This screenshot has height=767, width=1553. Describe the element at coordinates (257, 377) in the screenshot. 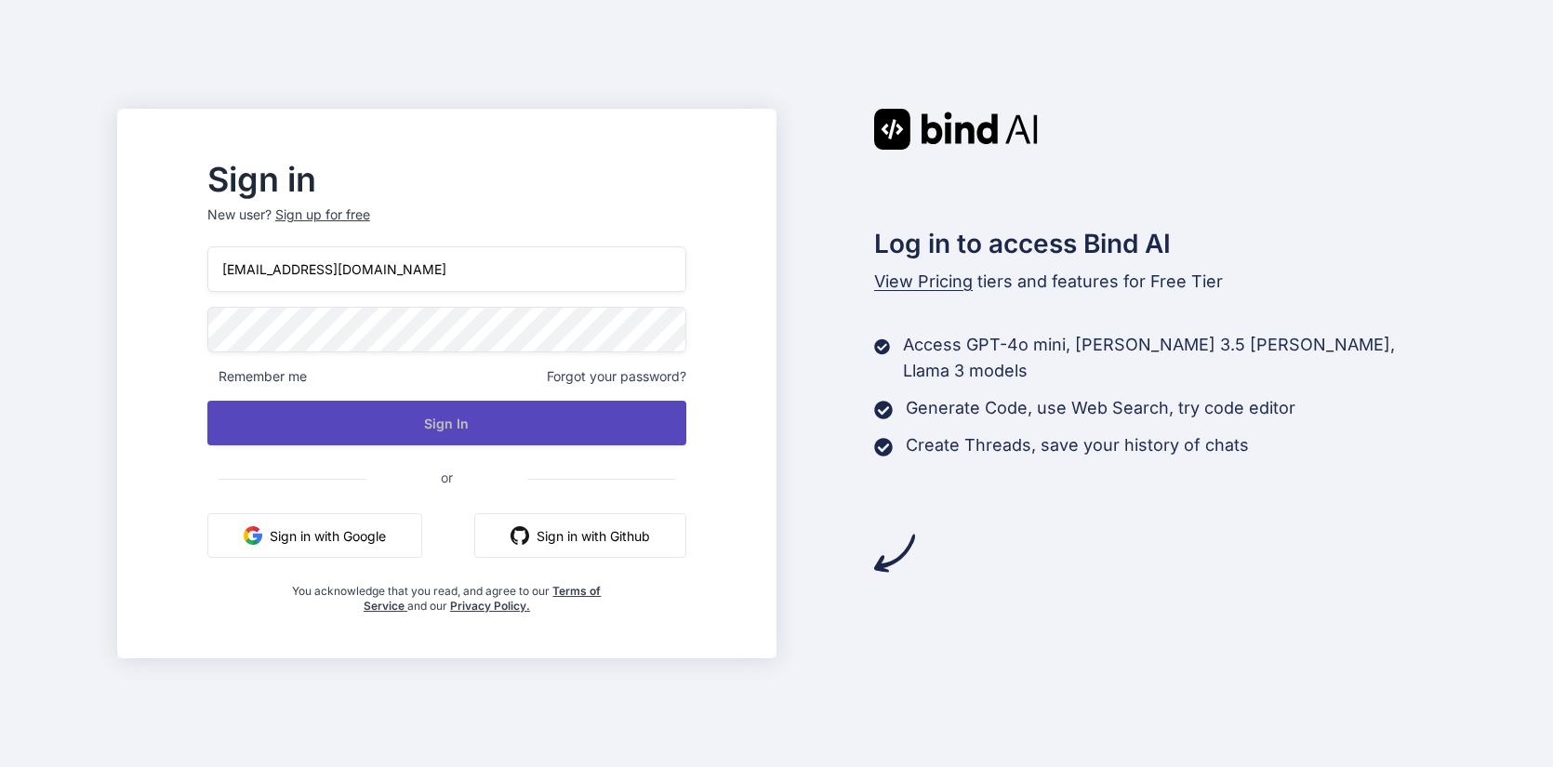

I see `span: Remember me` at that location.